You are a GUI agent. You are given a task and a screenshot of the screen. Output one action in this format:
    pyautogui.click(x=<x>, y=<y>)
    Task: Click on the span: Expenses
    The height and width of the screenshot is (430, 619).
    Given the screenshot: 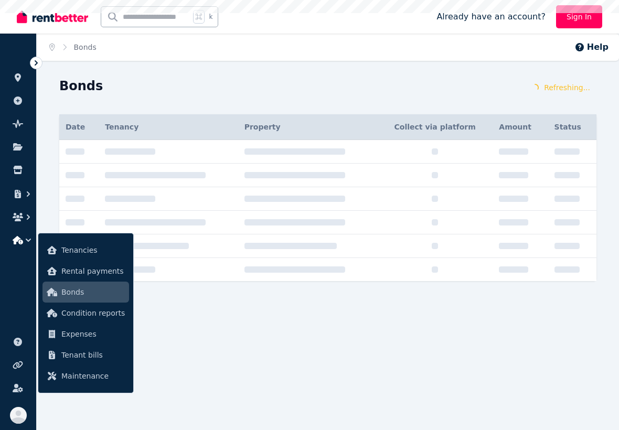 What is the action you would take?
    pyautogui.click(x=93, y=334)
    